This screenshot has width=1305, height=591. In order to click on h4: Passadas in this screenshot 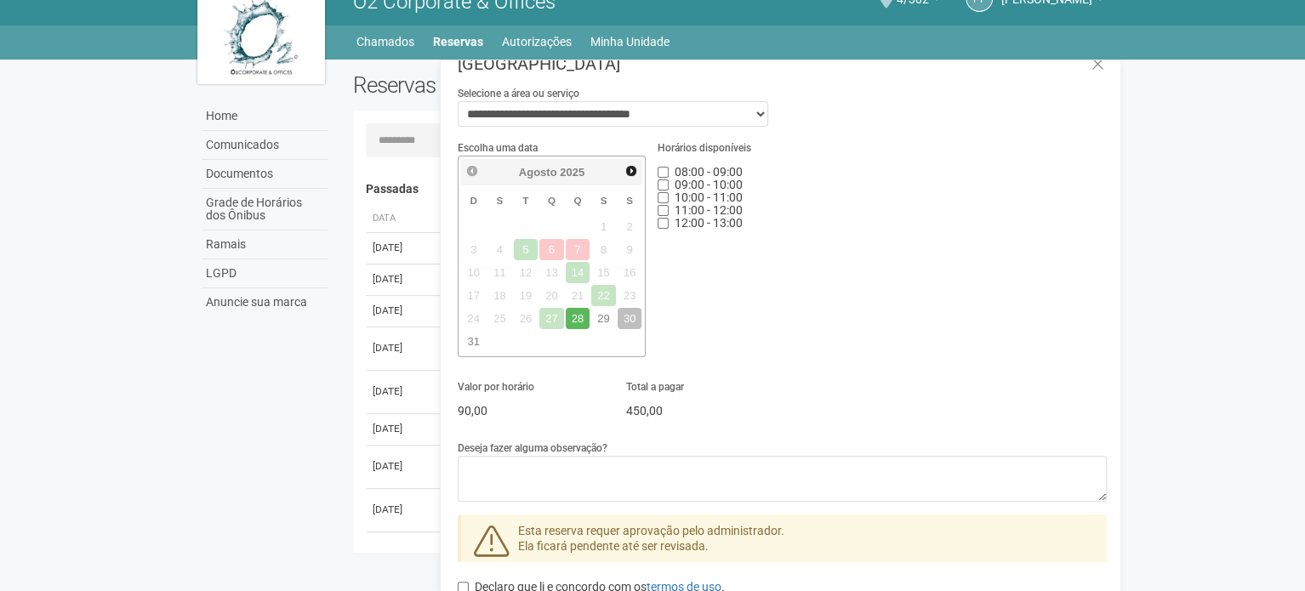, I will do `click(730, 189)`.